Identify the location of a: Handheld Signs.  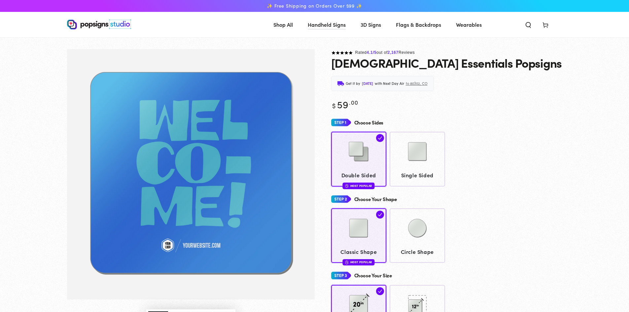
(326, 24).